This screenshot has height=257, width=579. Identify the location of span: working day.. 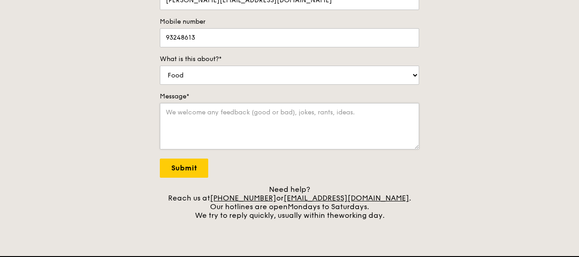
(362, 215).